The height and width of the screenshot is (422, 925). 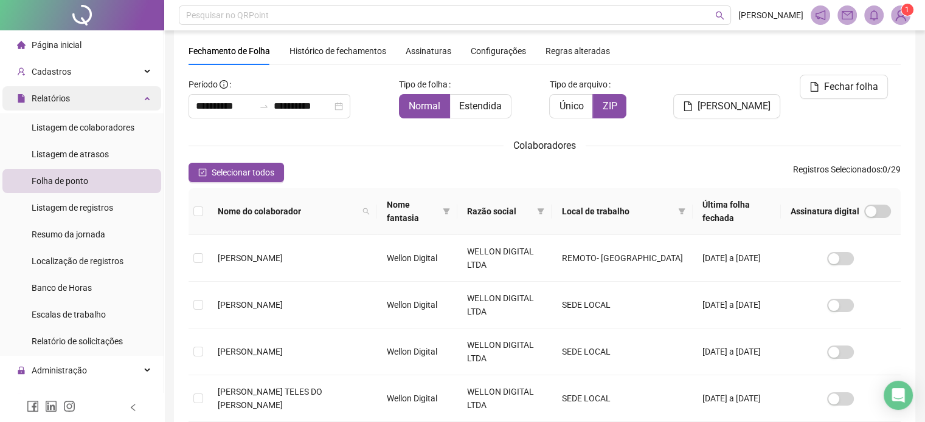 I want to click on span: Fechamento de Folha, so click(x=229, y=51).